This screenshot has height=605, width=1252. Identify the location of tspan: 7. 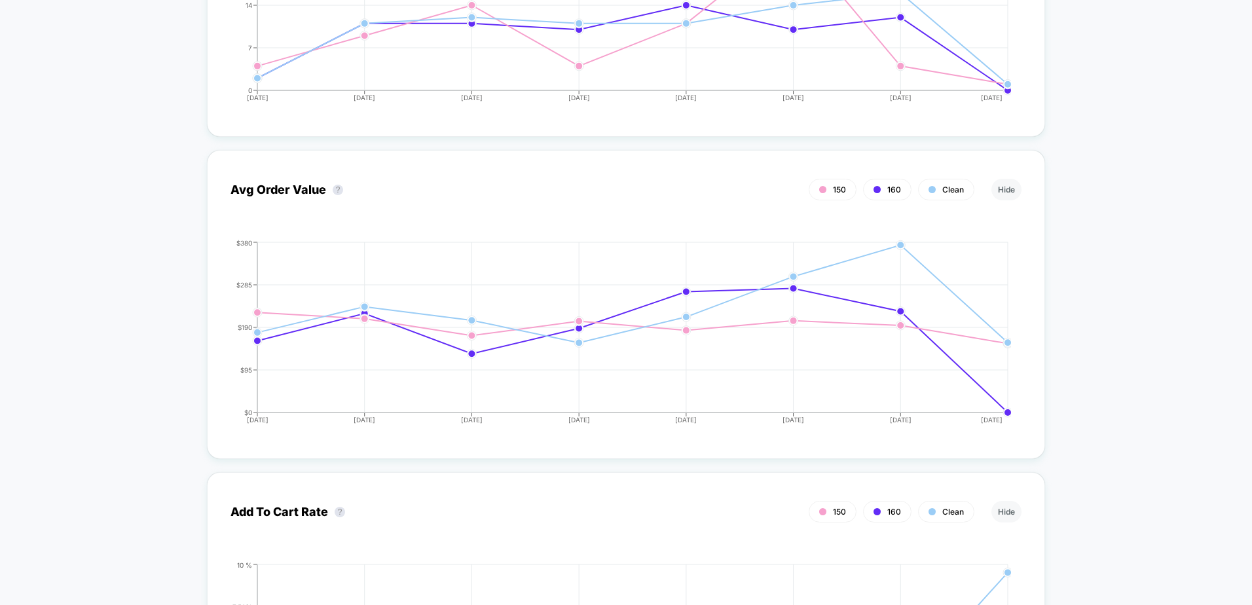
(250, 47).